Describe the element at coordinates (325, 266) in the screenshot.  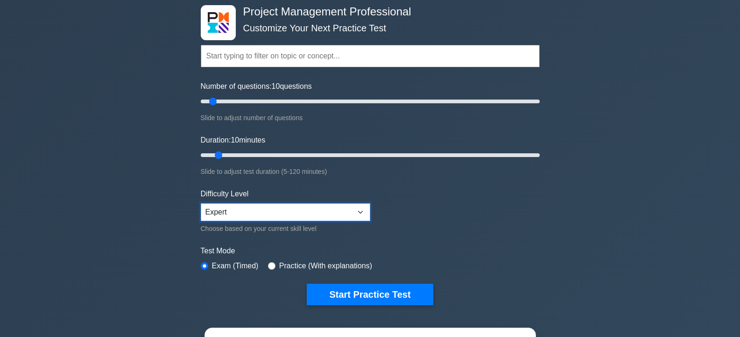
I see `label: Practice (With explanations)` at that location.